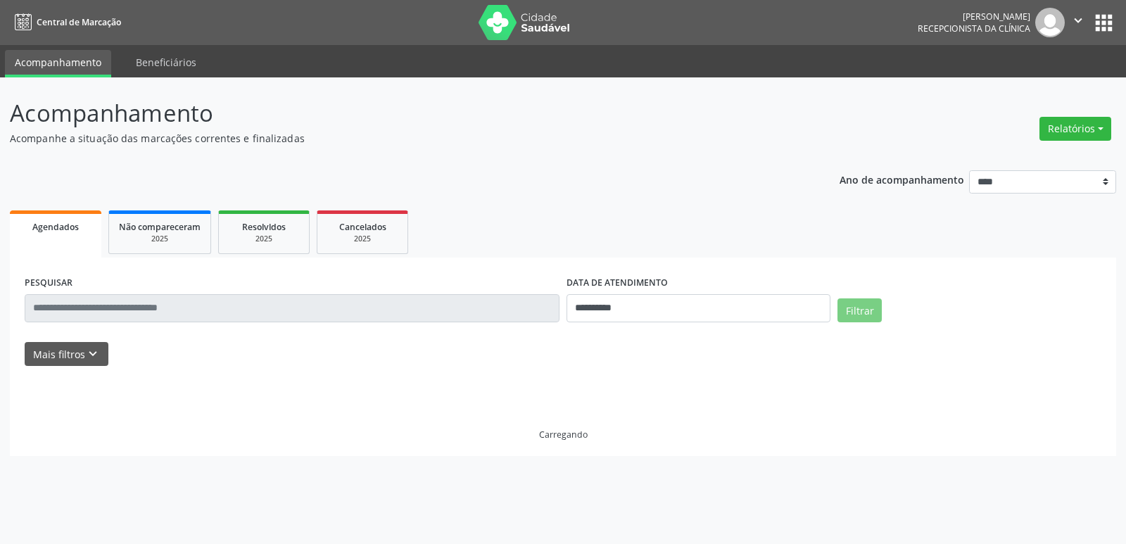 This screenshot has height=544, width=1126. I want to click on span: Recepcionista da clínica, so click(974, 28).